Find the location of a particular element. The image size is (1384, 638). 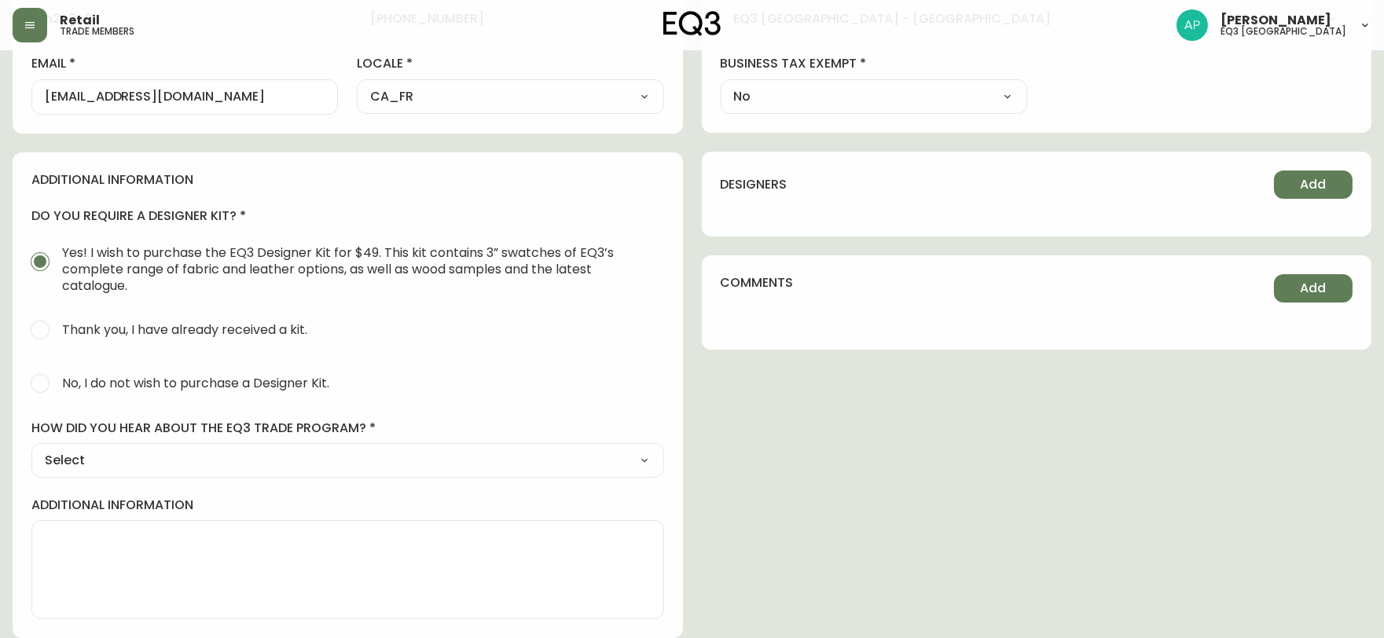

h4: do you require a designer kit? is located at coordinates (347, 216).